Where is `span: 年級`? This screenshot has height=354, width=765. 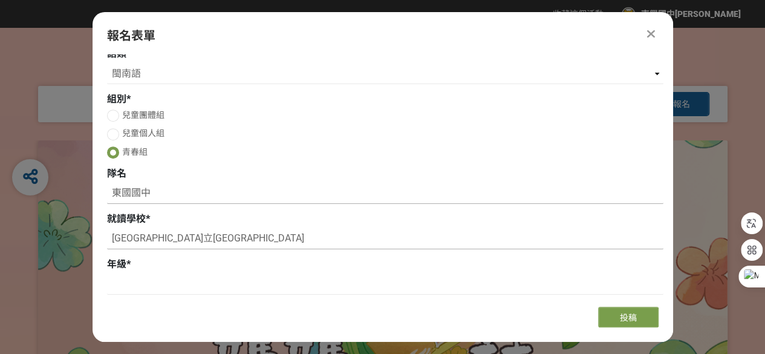 span: 年級 is located at coordinates (117, 264).